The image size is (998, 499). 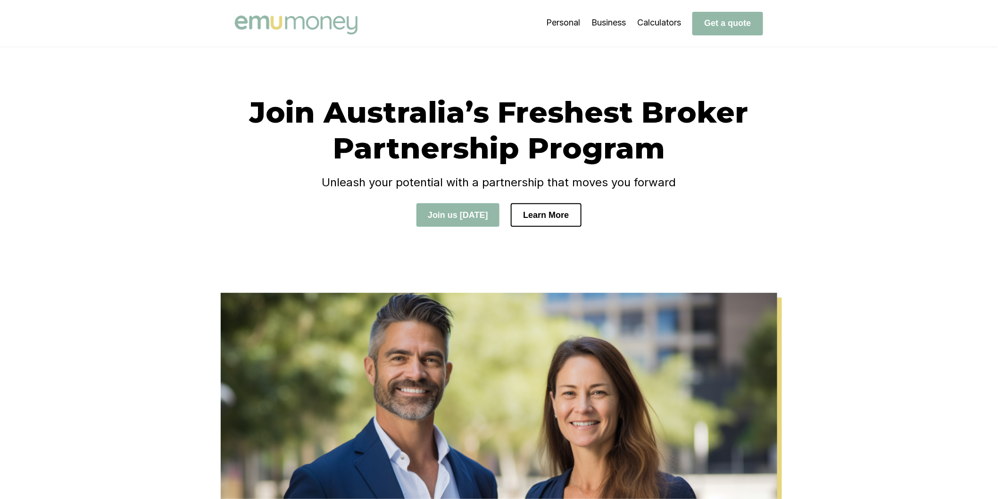 I want to click on button: Learn More, so click(x=546, y=215).